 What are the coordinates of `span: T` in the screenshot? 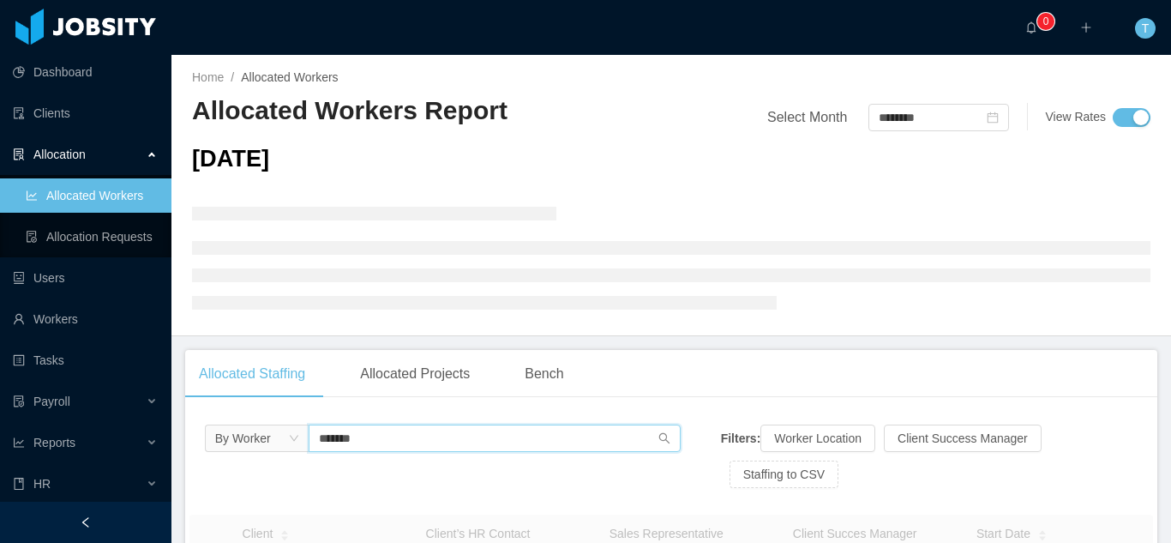 It's located at (1145, 28).